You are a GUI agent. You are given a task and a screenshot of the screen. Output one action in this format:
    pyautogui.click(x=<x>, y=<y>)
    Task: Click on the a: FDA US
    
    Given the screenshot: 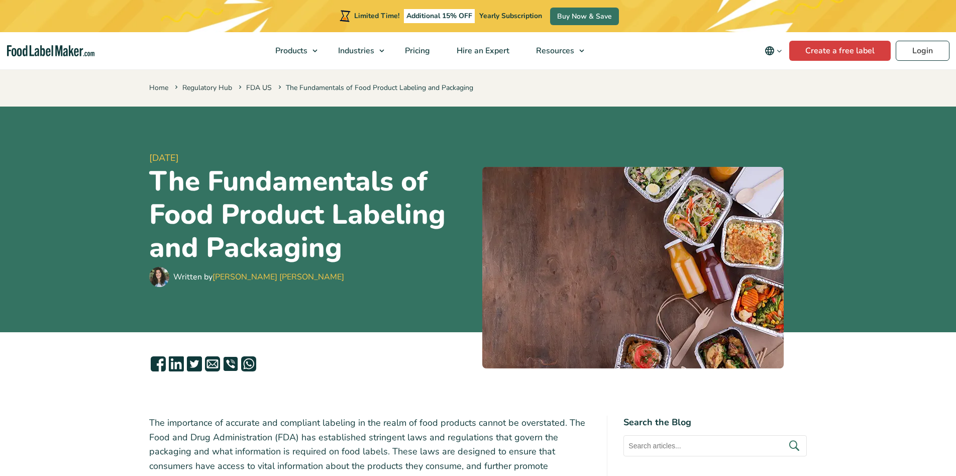 What is the action you would take?
    pyautogui.click(x=259, y=87)
    